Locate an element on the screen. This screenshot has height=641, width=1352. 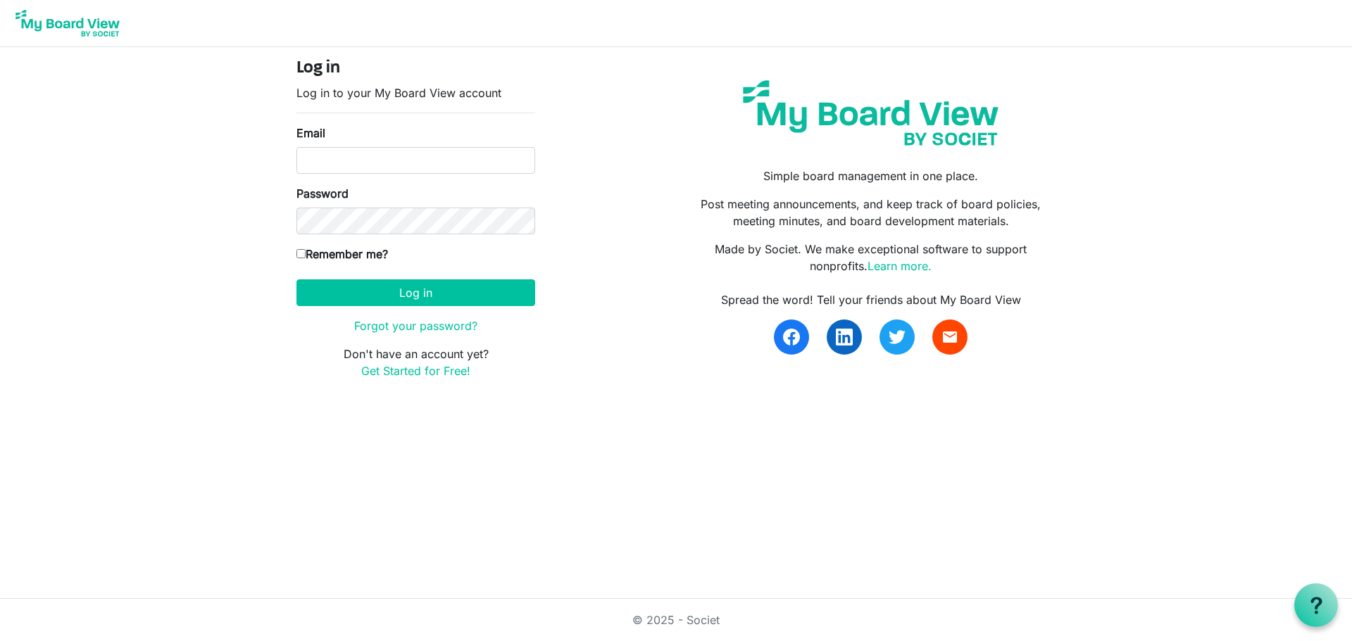
span: email is located at coordinates (950, 337).